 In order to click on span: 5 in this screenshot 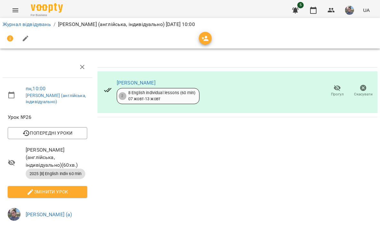, I will do `click(301, 5)`.